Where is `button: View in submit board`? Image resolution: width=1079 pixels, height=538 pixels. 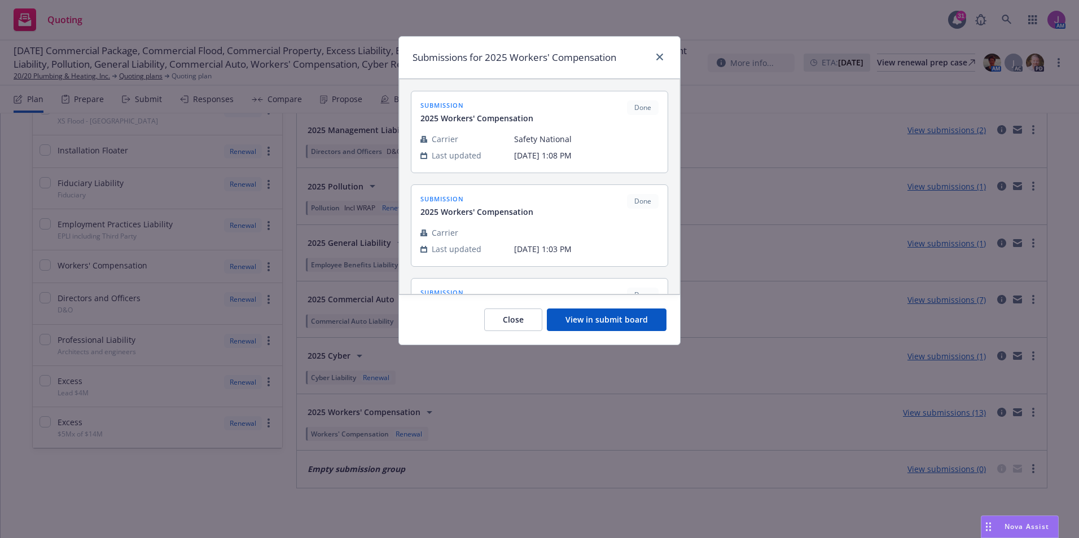 button: View in submit board is located at coordinates (606, 320).